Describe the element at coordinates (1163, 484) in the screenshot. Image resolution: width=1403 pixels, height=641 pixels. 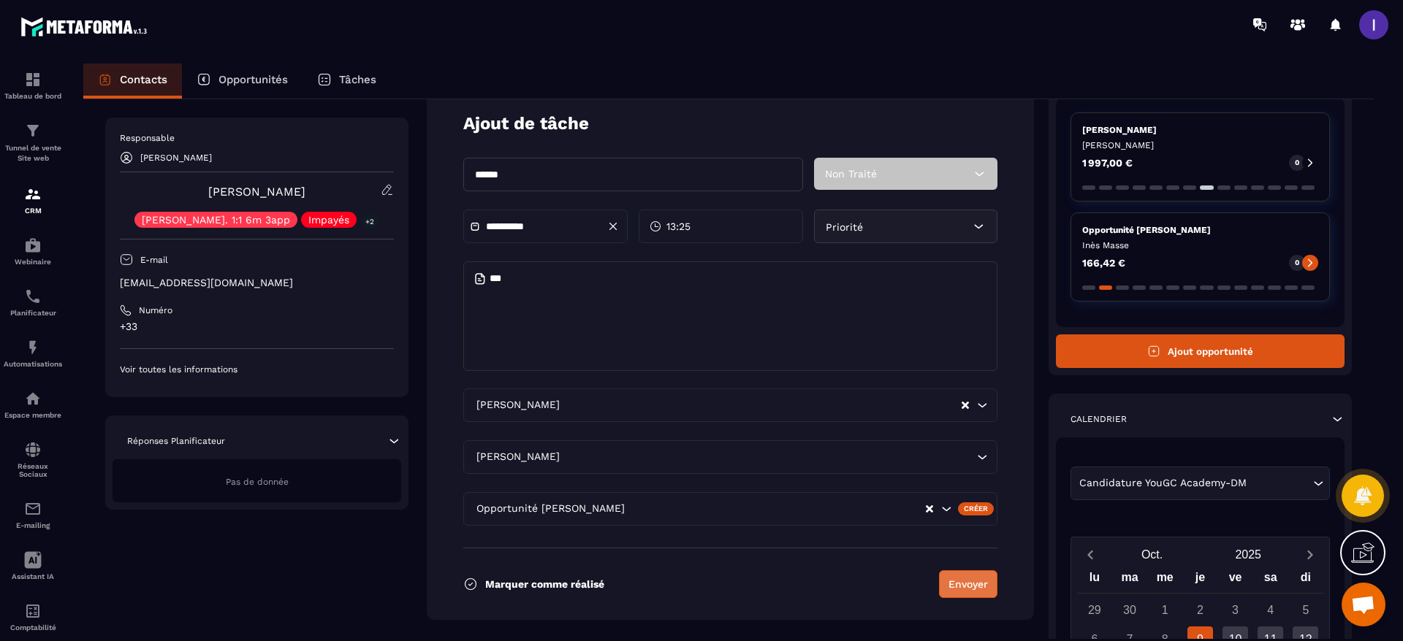
I see `span: Candidature YouGC Academy-DM` at that location.